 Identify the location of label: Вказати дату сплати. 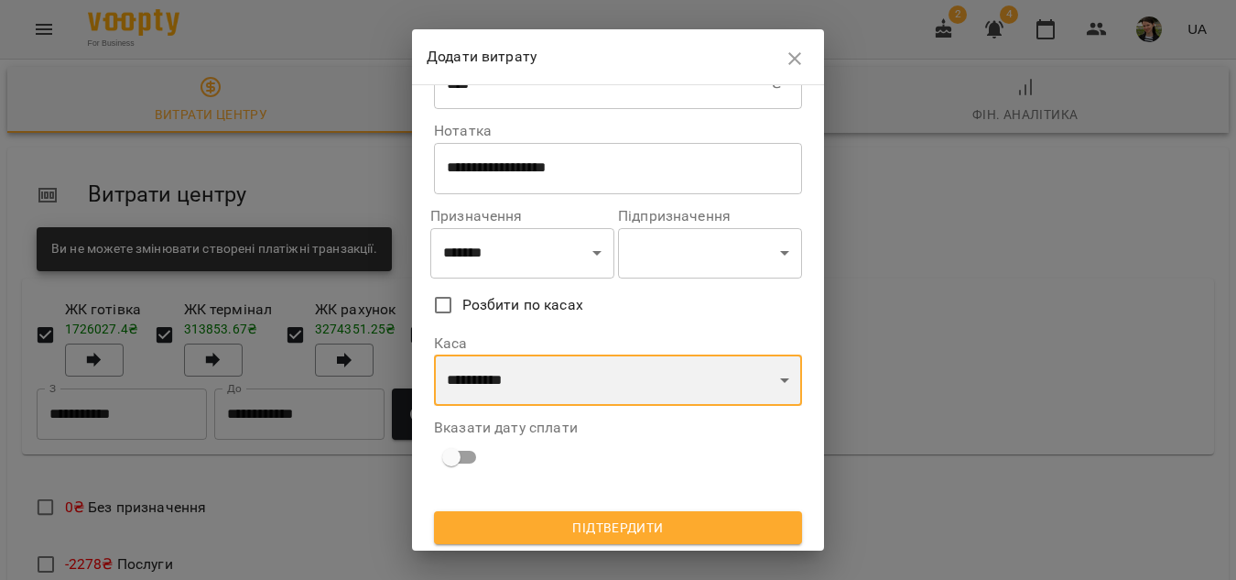
(618, 428).